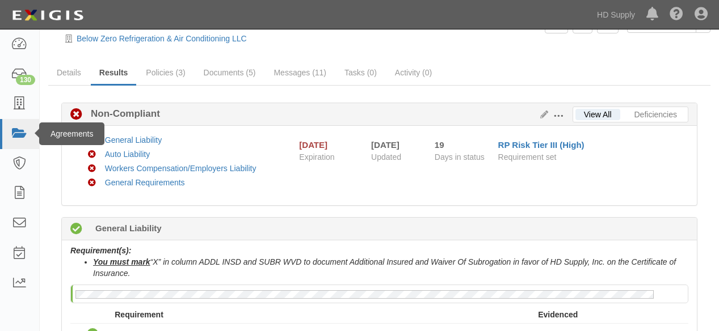  Describe the element at coordinates (541, 145) in the screenshot. I see `a: RP Risk Tier III (High)` at that location.